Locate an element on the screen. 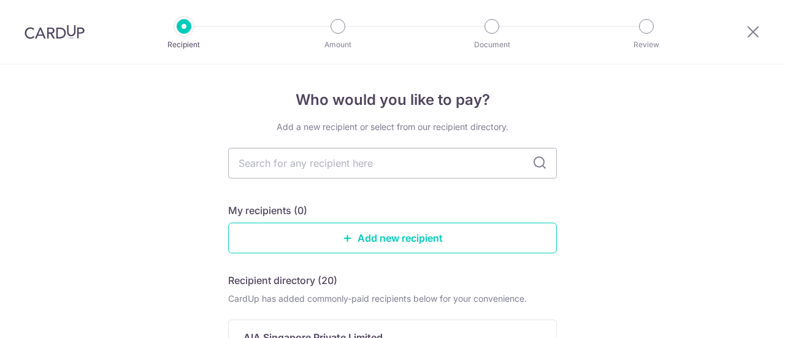 The image size is (785, 338). div: Add a new recipient or select from our recipient directory. is located at coordinates (392, 127).